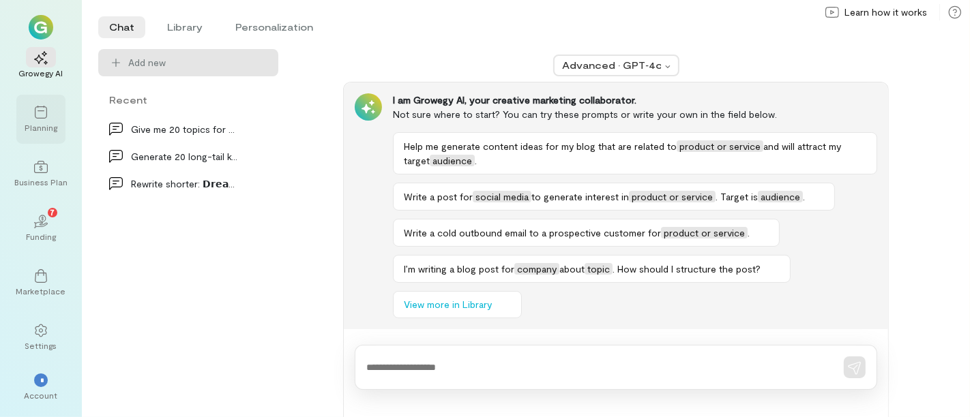 The height and width of the screenshot is (417, 970). I want to click on div: Marketplace, so click(41, 291).